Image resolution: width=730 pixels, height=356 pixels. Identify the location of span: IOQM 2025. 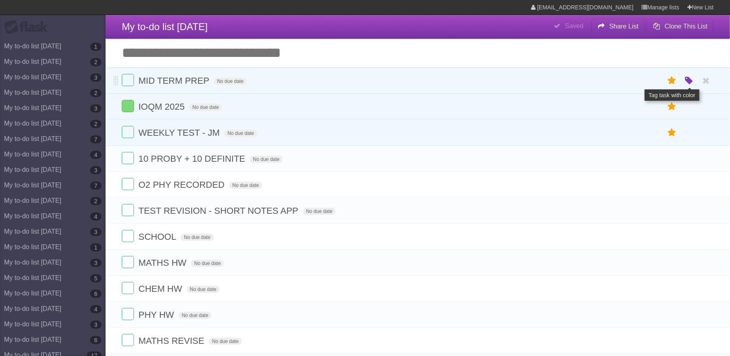
(162, 106).